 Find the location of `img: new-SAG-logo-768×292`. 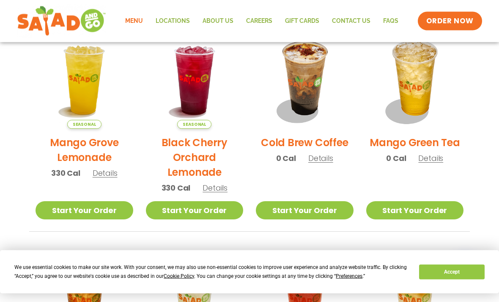

img: new-SAG-logo-768×292 is located at coordinates (61, 21).